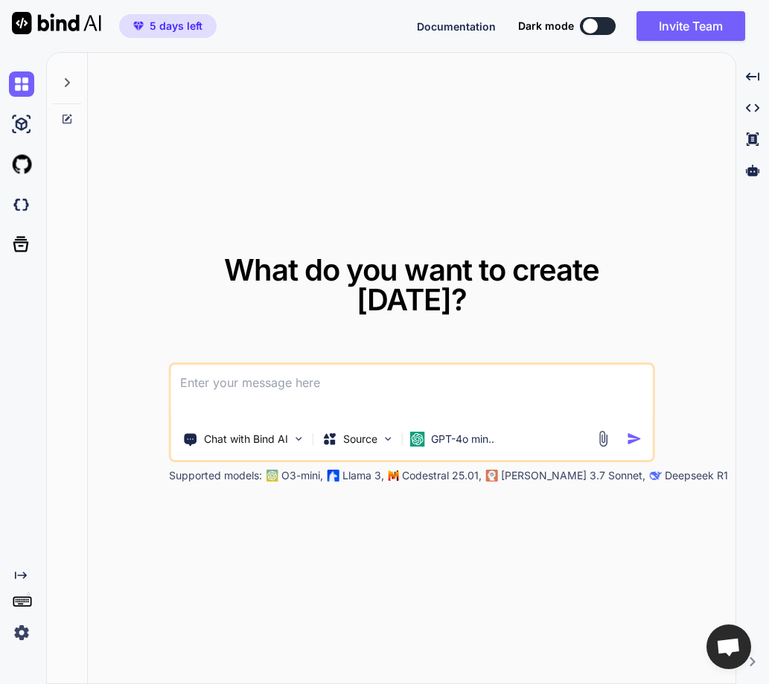 Image resolution: width=769 pixels, height=684 pixels. What do you see at coordinates (57, 23) in the screenshot?
I see `img: Bind AI` at bounding box center [57, 23].